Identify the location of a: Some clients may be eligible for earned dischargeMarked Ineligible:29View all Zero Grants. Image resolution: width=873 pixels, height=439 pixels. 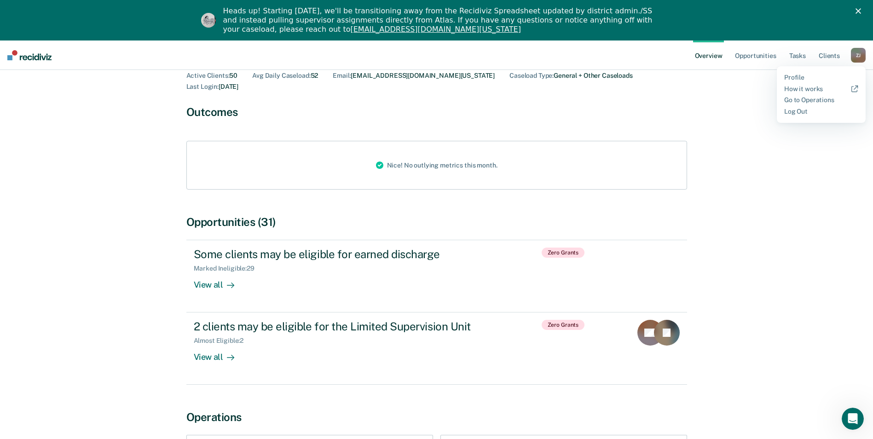
(437, 276).